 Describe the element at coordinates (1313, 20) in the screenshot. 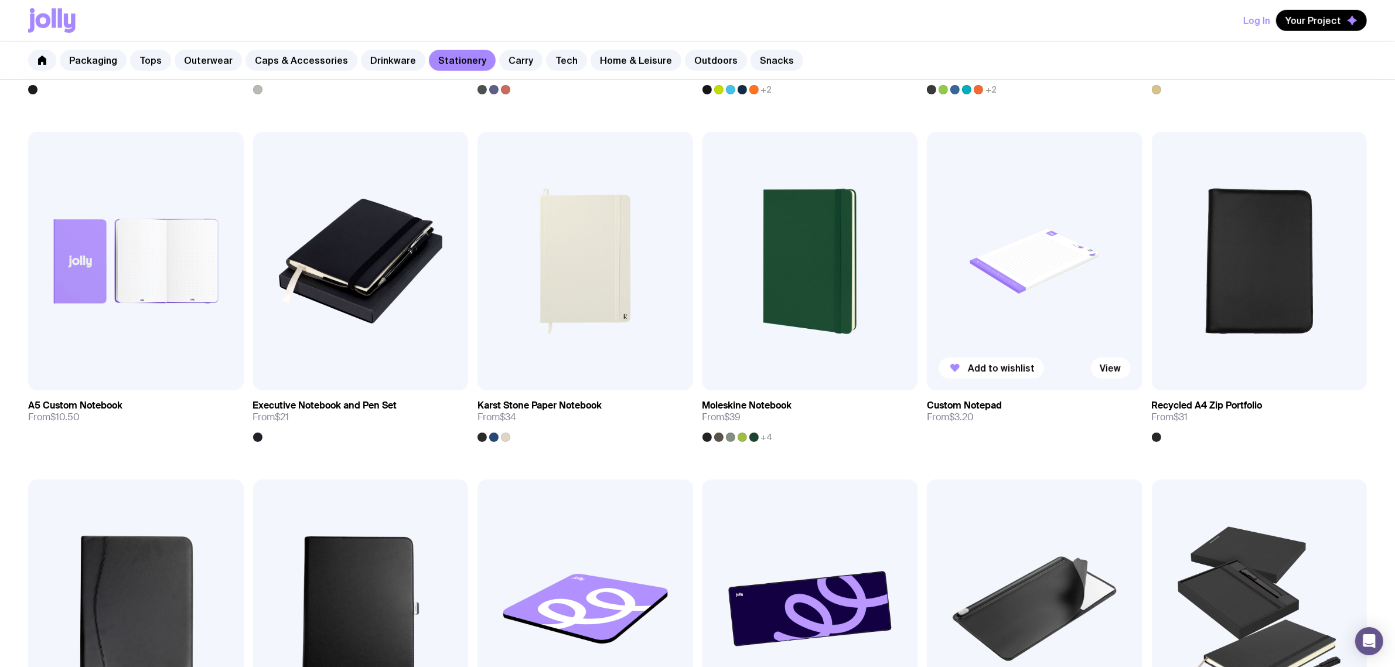

I see `span: Your Project` at that location.